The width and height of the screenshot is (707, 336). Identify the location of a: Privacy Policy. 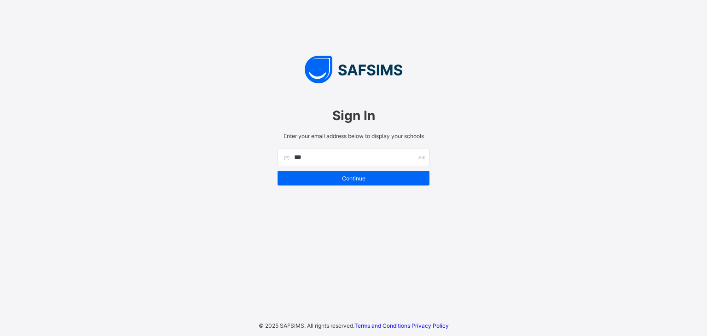
(430, 326).